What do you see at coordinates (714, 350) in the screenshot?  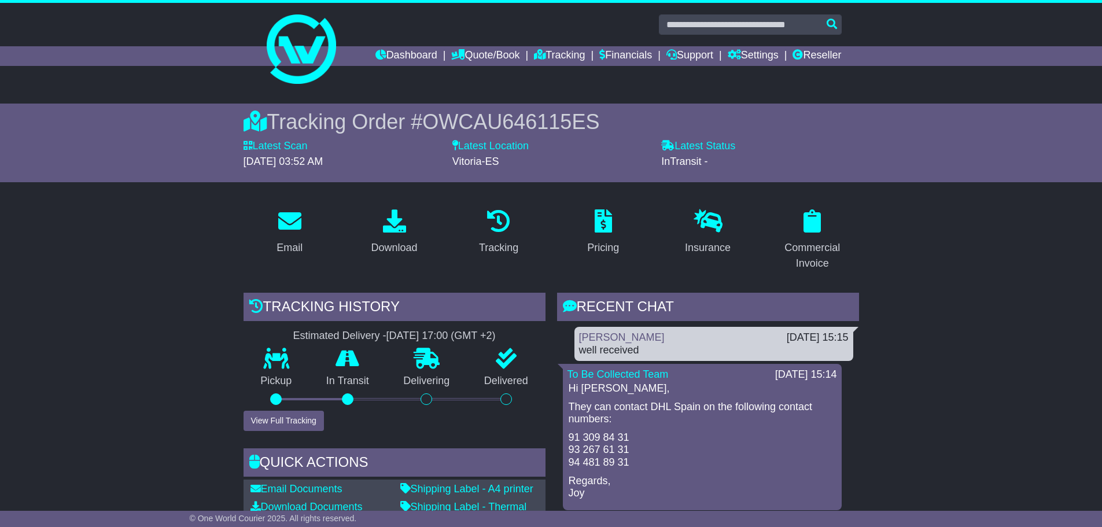 I see `div: well received` at bounding box center [714, 350].